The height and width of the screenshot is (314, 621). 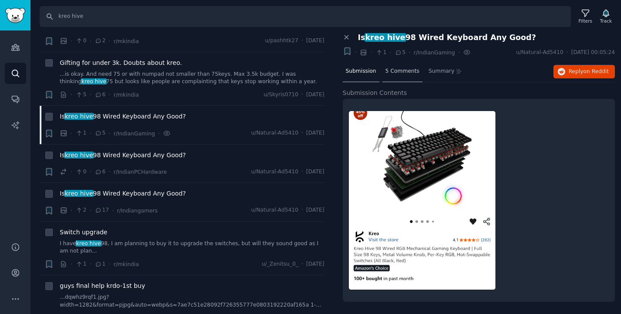 What do you see at coordinates (589, 72) in the screenshot?
I see `span: Reply` at bounding box center [589, 72].